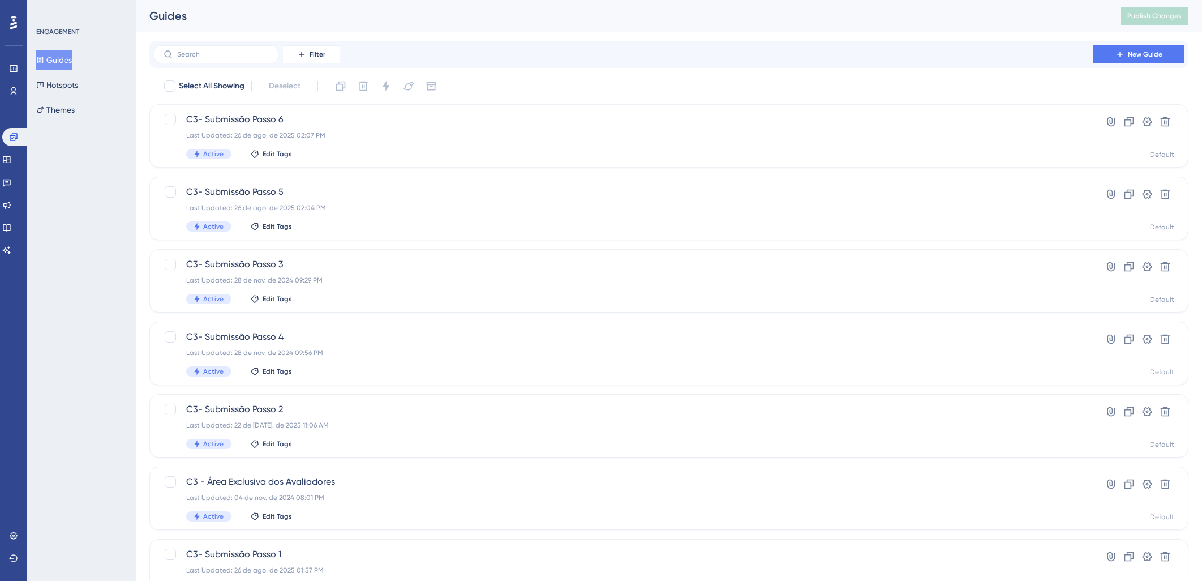 The height and width of the screenshot is (581, 1202). I want to click on span: C3- Submissão Passo 3, so click(624, 264).